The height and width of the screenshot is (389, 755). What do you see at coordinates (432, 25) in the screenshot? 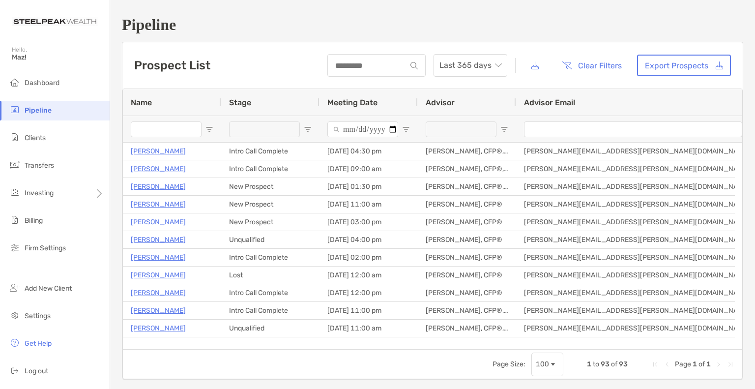
I see `h1: Pipeline` at bounding box center [432, 25].